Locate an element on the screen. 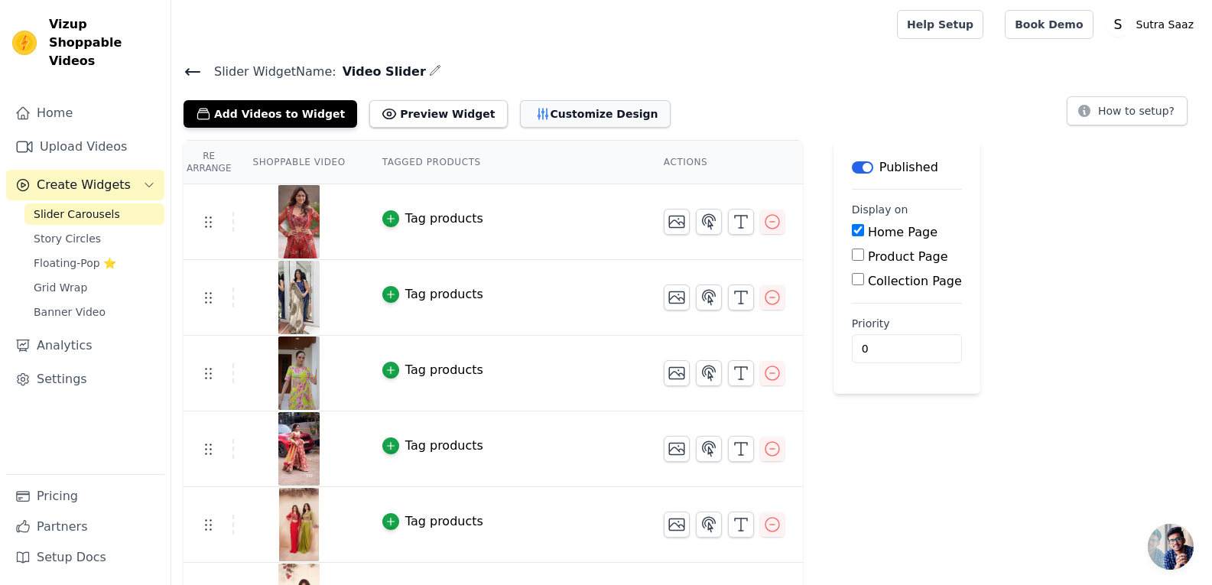 The height and width of the screenshot is (585, 1212). a: Settings is located at coordinates (85, 379).